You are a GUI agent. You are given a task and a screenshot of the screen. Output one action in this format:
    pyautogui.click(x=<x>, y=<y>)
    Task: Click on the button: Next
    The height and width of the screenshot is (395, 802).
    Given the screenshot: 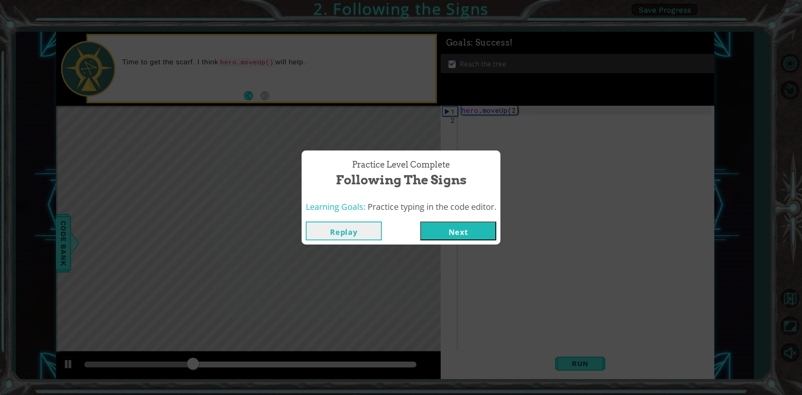 What is the action you would take?
    pyautogui.click(x=458, y=231)
    